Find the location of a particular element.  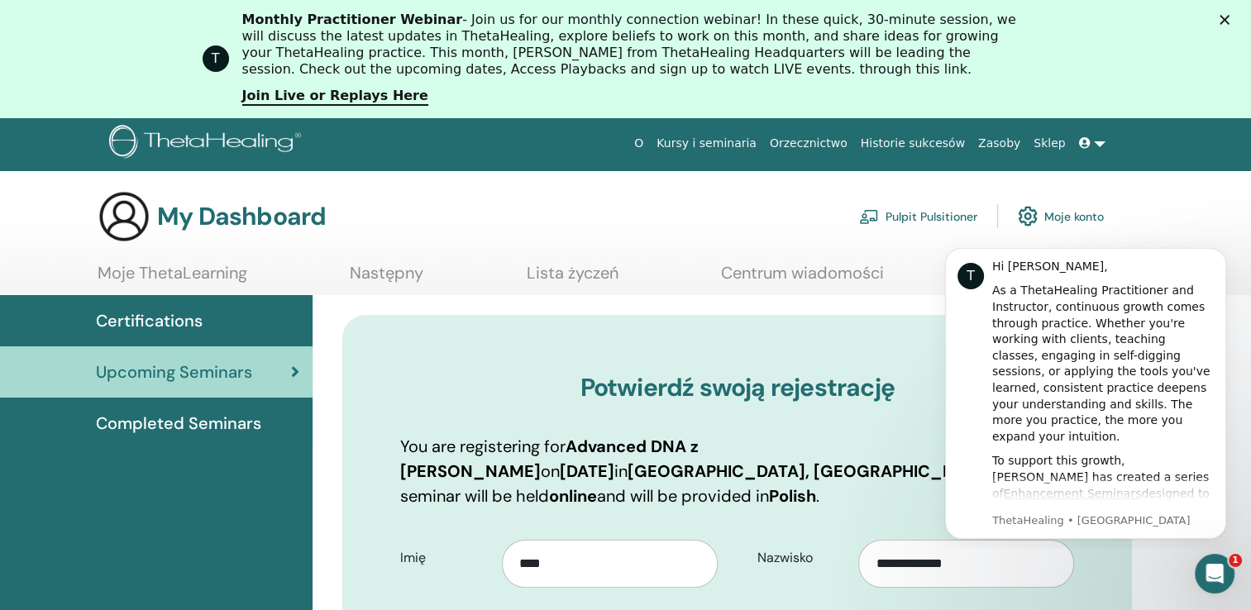

a: Kursy i seminaria is located at coordinates (706, 143).